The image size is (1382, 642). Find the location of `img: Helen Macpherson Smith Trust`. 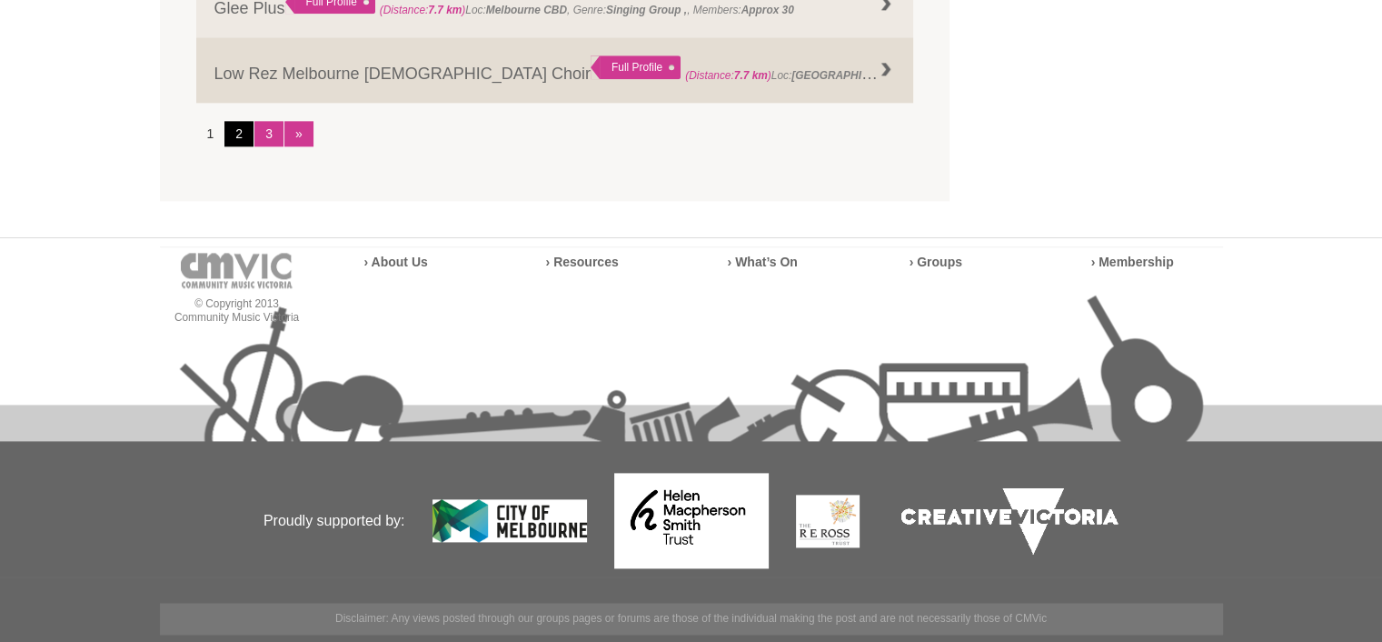

img: Helen Macpherson Smith Trust is located at coordinates (692, 520).